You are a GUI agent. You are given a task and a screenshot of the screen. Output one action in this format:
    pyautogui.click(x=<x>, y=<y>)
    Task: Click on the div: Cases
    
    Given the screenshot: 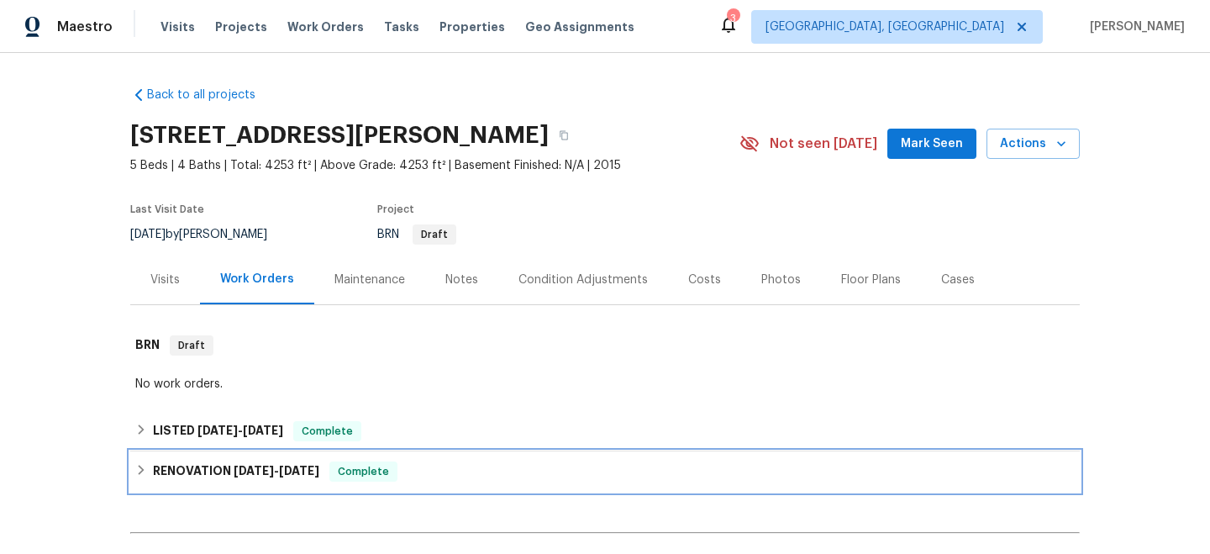 What is the action you would take?
    pyautogui.click(x=958, y=280)
    